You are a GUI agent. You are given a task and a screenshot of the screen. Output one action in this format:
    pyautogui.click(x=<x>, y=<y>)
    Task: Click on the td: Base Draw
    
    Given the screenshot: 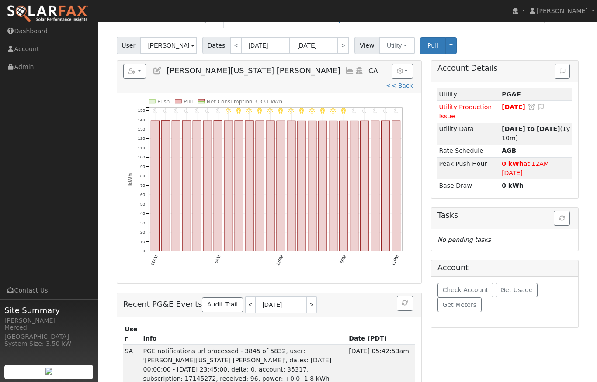 What is the action you would take?
    pyautogui.click(x=469, y=186)
    